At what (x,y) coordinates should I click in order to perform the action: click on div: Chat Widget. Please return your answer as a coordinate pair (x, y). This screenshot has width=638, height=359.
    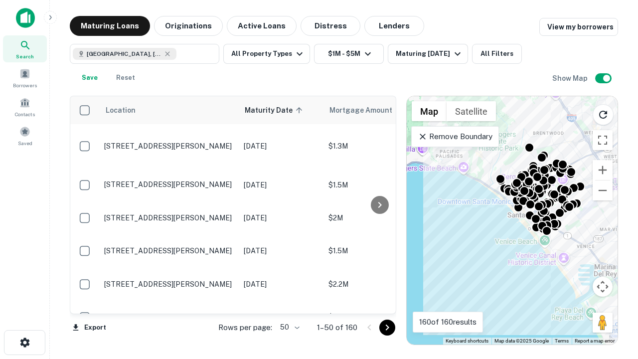
    Looking at the image, I should click on (614, 303).